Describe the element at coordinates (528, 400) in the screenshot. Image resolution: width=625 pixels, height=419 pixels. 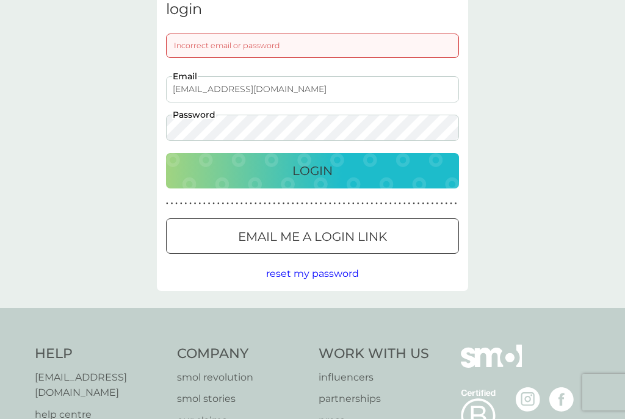
I see `img: visit the smol Instagram page` at that location.